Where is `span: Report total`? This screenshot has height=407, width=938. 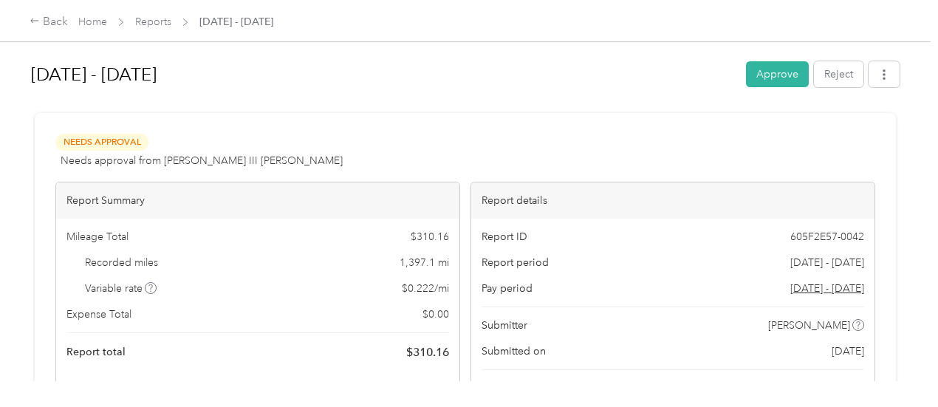 span: Report total is located at coordinates (96, 352).